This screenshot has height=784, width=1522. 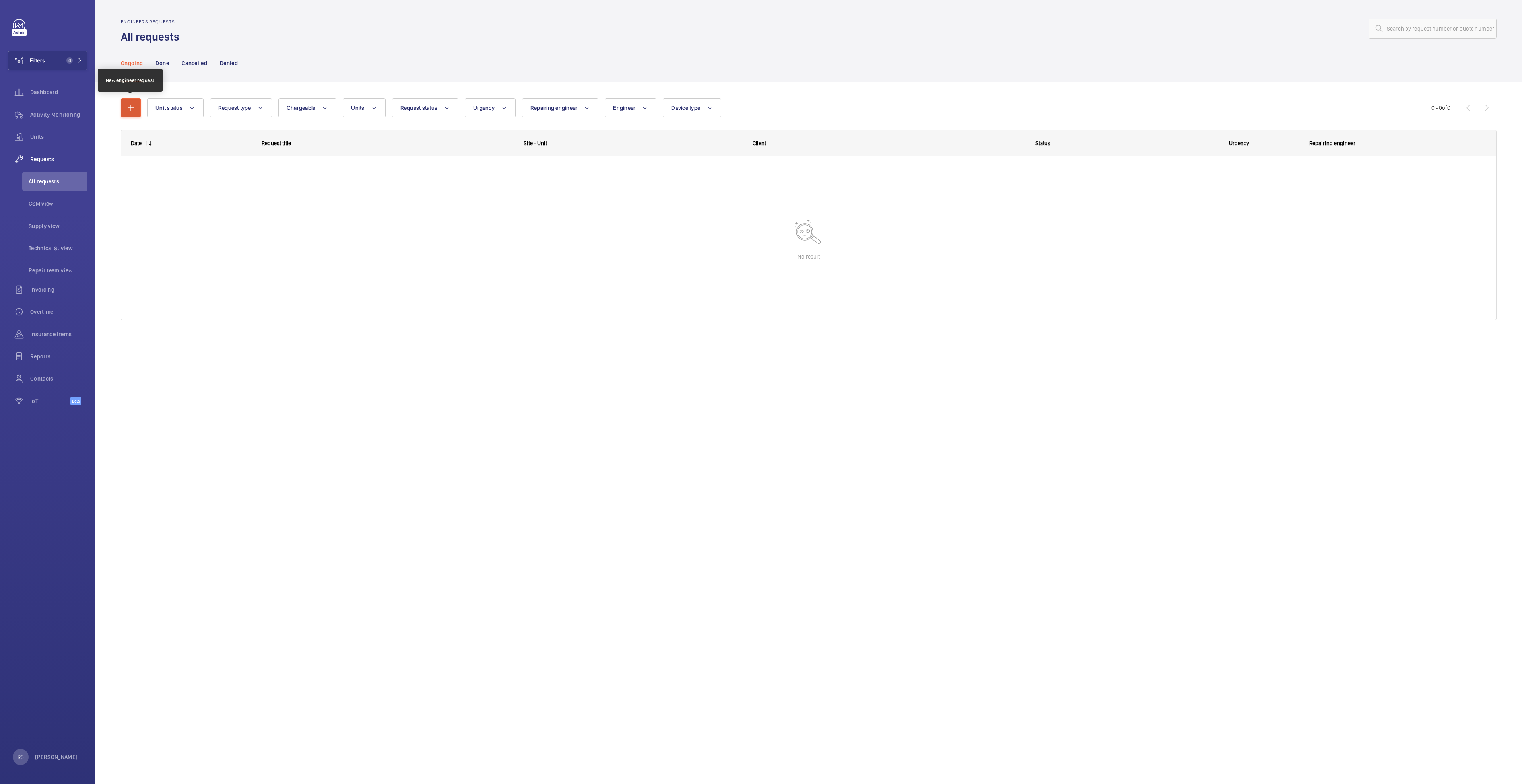 I want to click on input: Search by request number or quote number, so click(x=1433, y=28).